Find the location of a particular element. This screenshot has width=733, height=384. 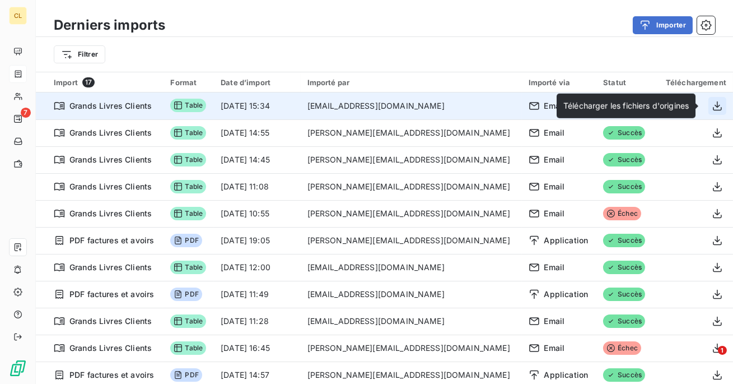

span: Télécharger les fichiers d'origines is located at coordinates (626, 105).